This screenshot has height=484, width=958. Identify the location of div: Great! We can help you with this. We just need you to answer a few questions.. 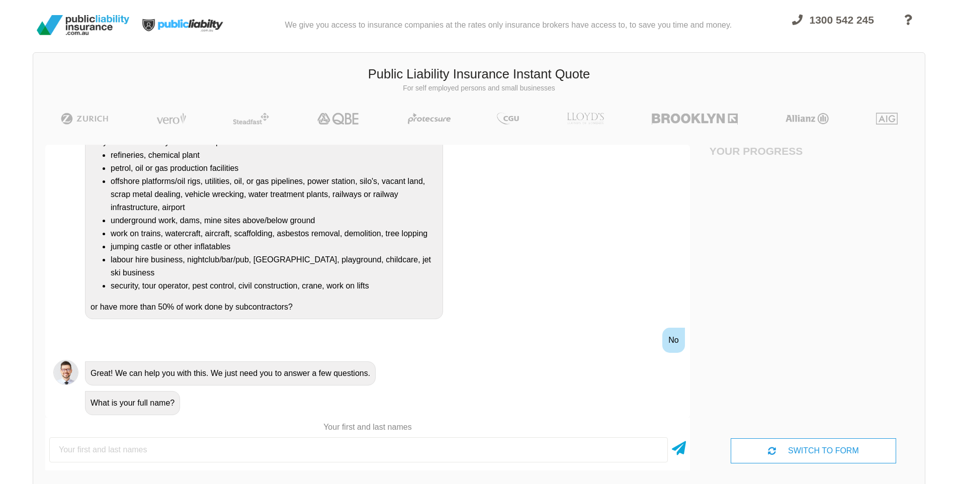
(230, 374).